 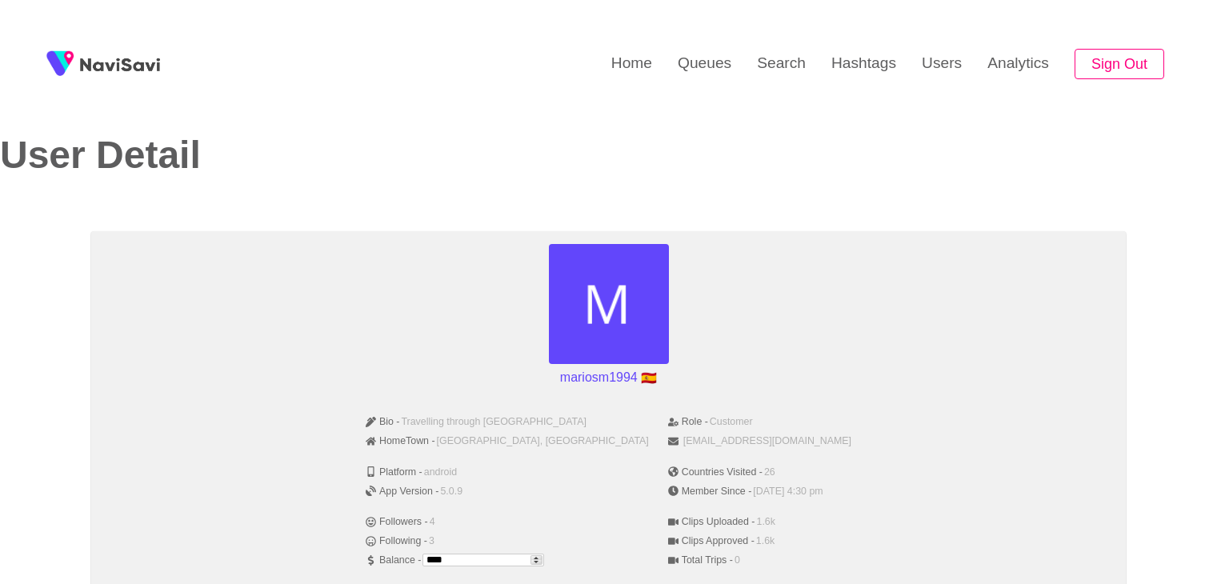 I want to click on p: mariosm1994, so click(x=608, y=378).